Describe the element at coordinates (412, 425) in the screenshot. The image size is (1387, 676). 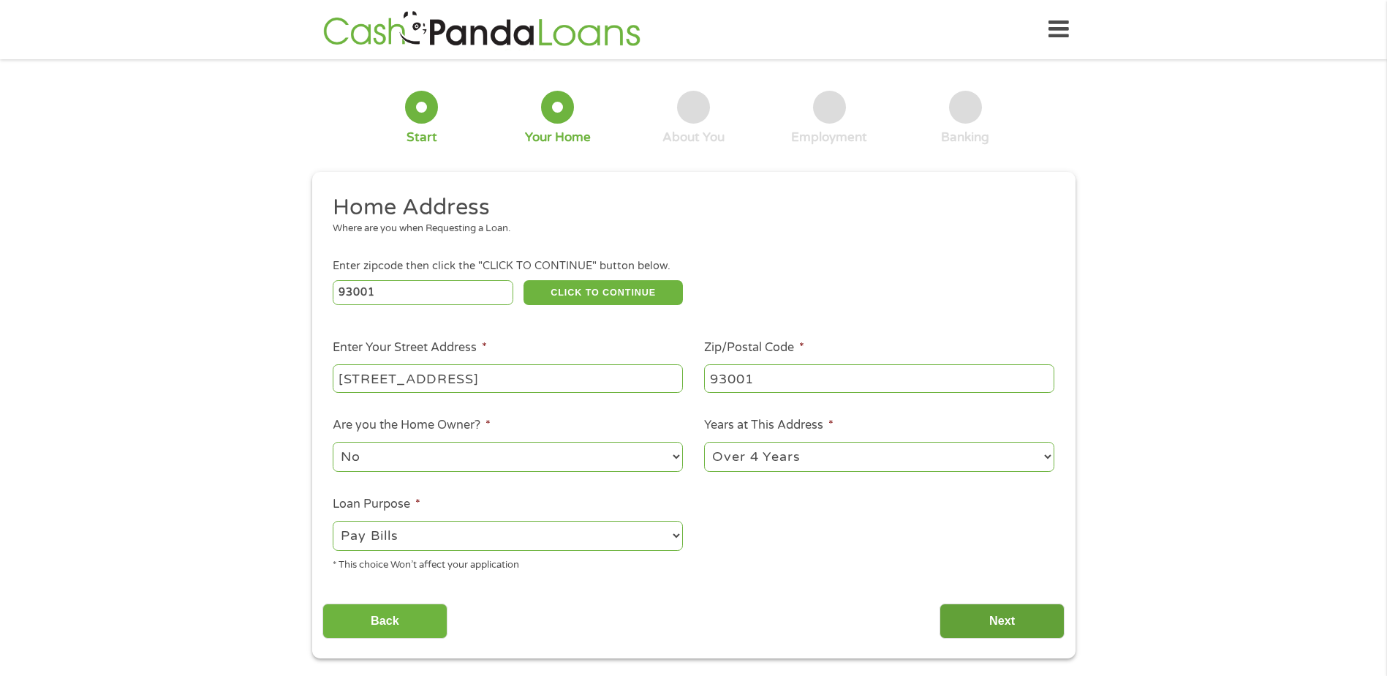
I see `label: Are you the Home Owner?` at that location.